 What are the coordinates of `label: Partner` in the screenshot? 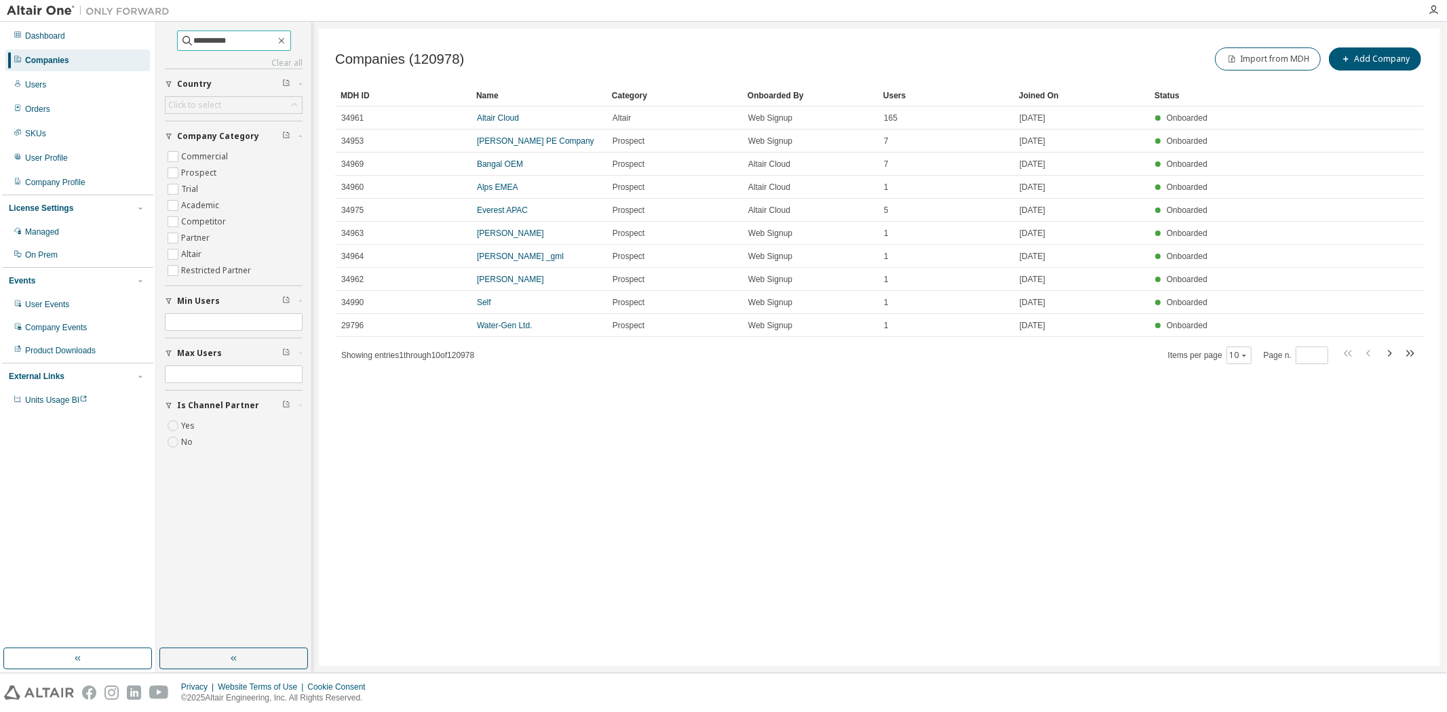 It's located at (197, 238).